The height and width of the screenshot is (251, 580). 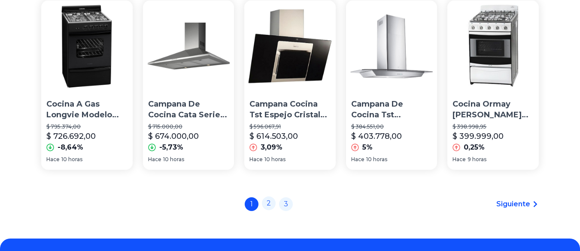 I want to click on p: Cocina A Gas Longvie Modelo 13331gf - Grafito, so click(x=87, y=110).